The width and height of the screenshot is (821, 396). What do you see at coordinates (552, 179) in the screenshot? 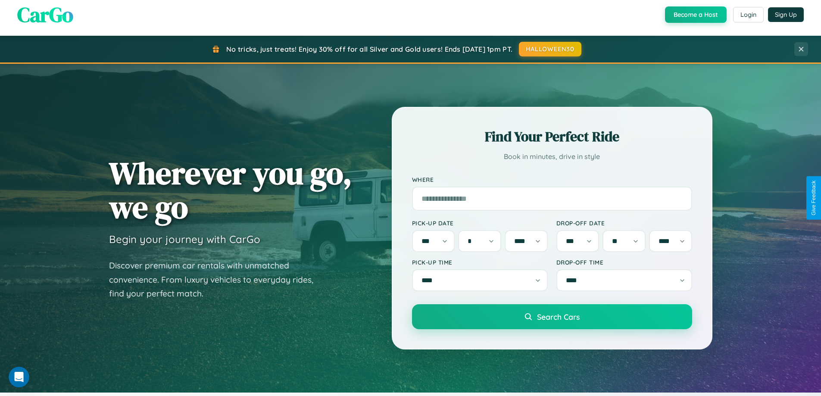
I see `label: Where` at bounding box center [552, 179].